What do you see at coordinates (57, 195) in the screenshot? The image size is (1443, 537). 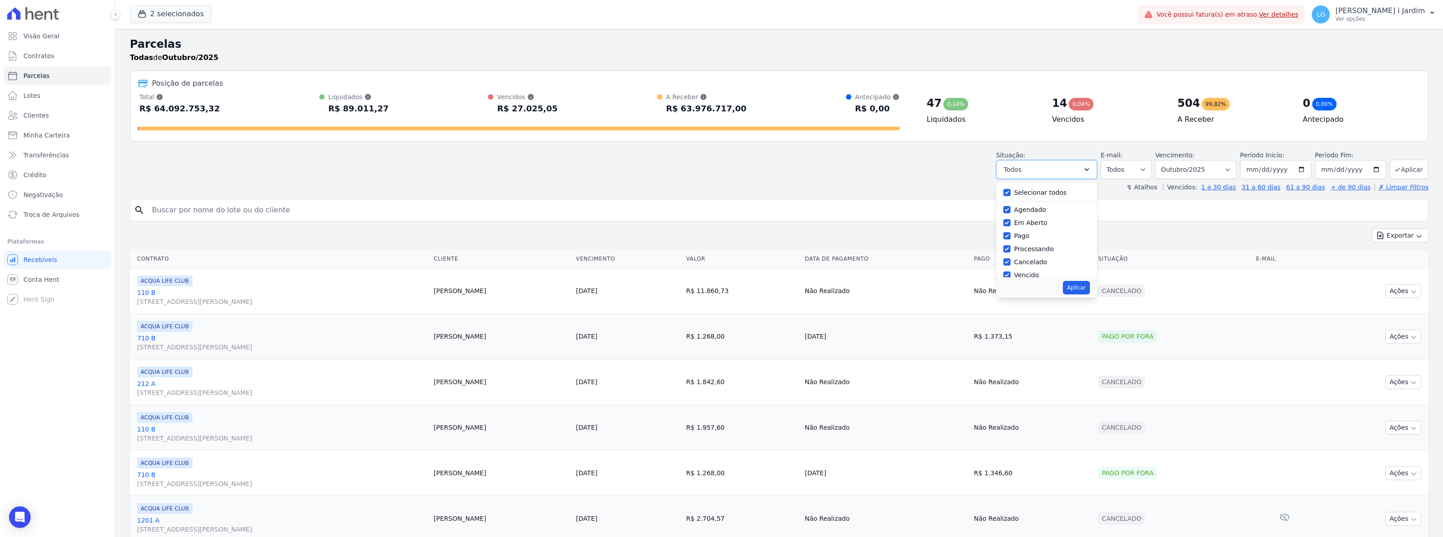 I see `a: Negativação` at bounding box center [57, 195].